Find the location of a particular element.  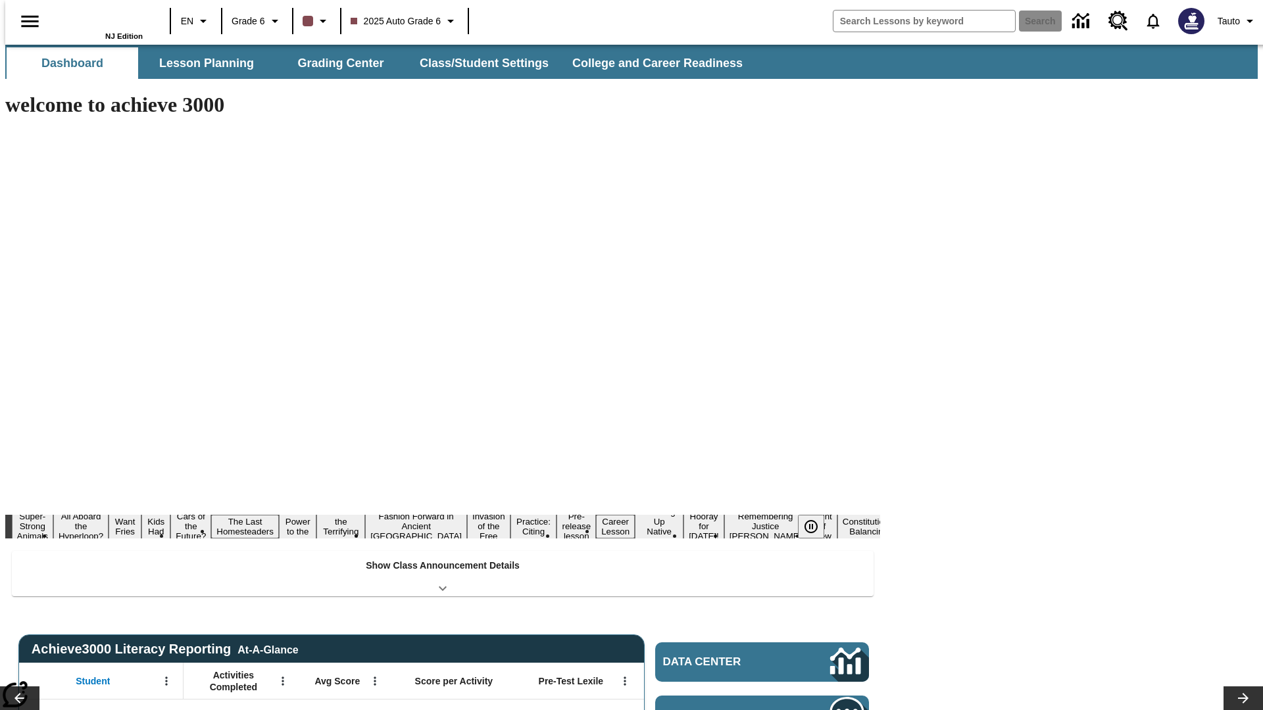

button: Slide 12 Pre-release lesson is located at coordinates (576, 526).